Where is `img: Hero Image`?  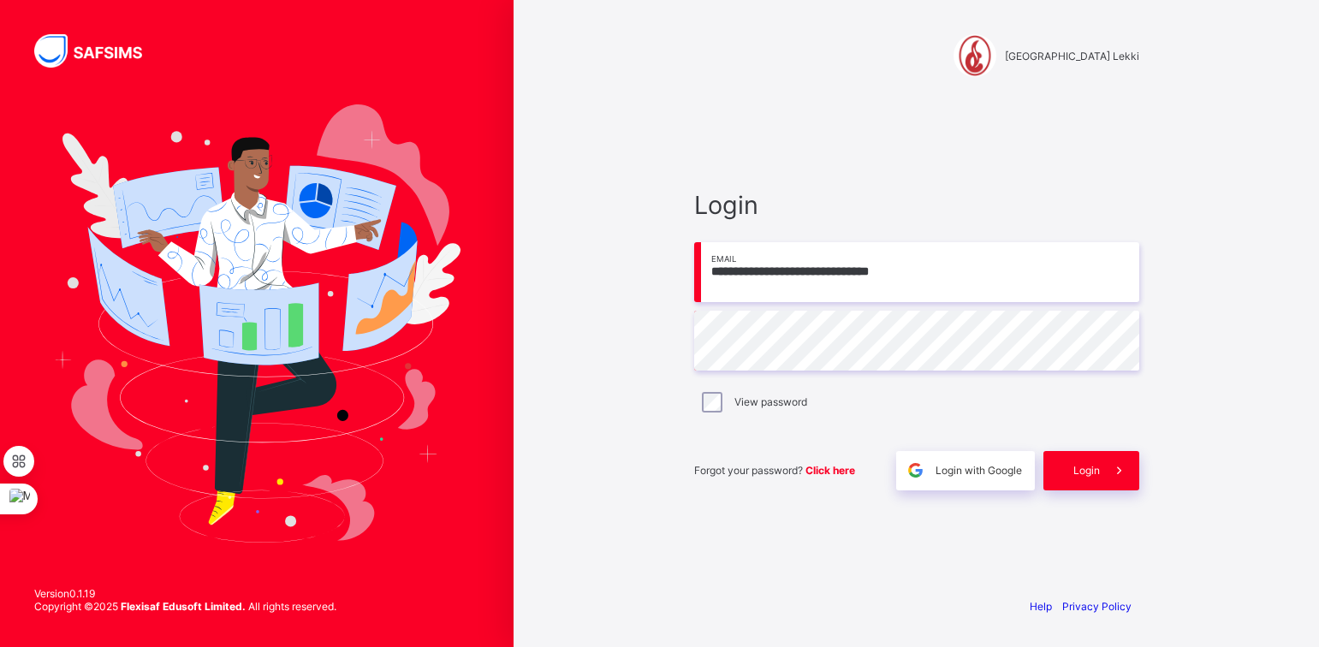 img: Hero Image is located at coordinates (257, 324).